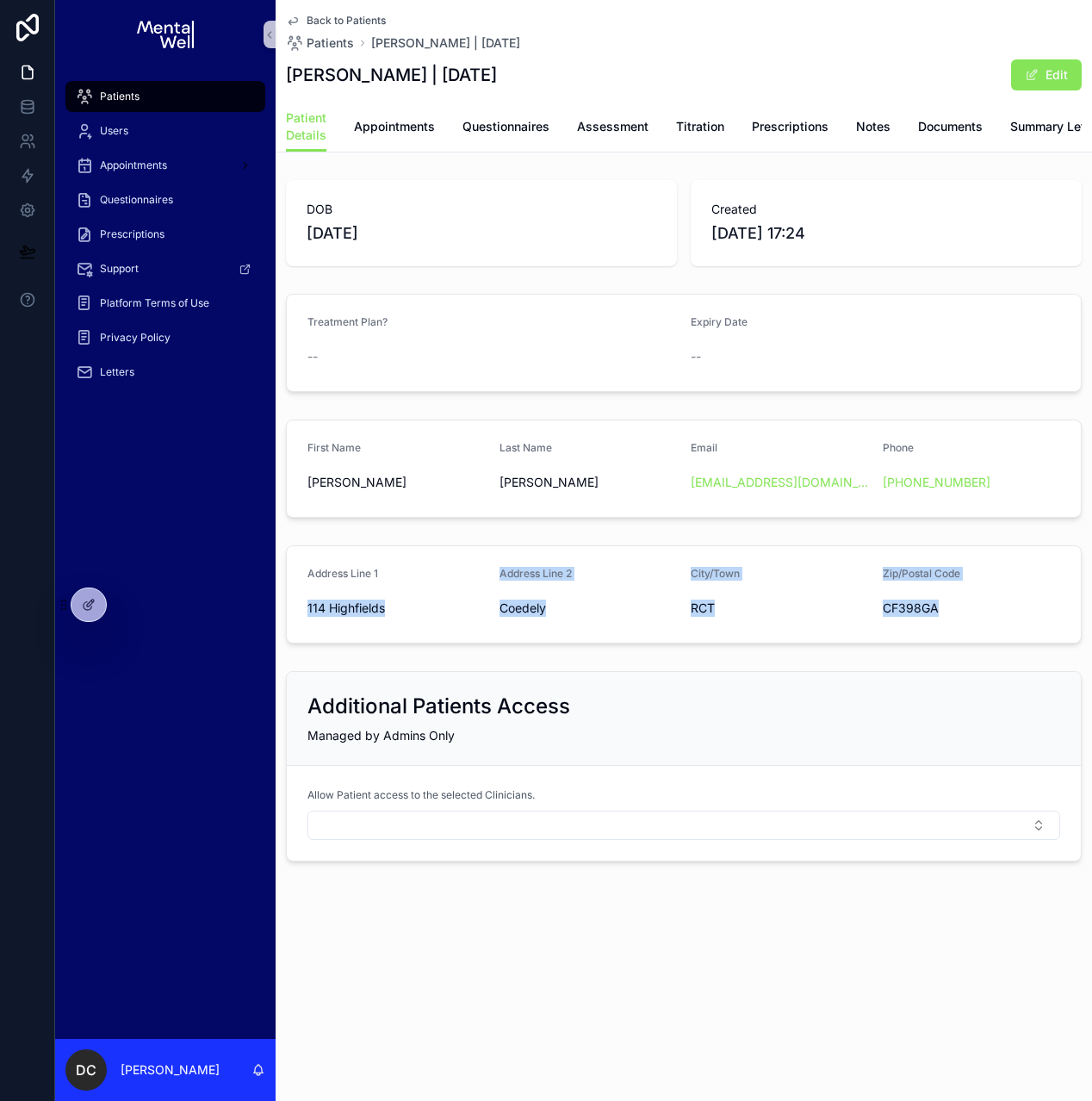 This screenshot has height=1101, width=1092. Describe the element at coordinates (165, 34) in the screenshot. I see `img: App logo` at that location.